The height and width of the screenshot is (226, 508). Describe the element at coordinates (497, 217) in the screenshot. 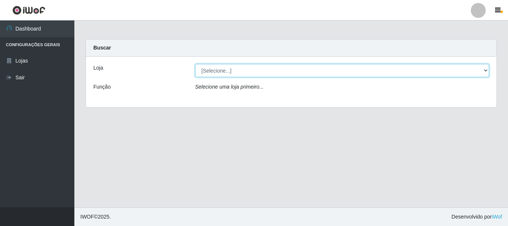

I see `a: iWof` at that location.